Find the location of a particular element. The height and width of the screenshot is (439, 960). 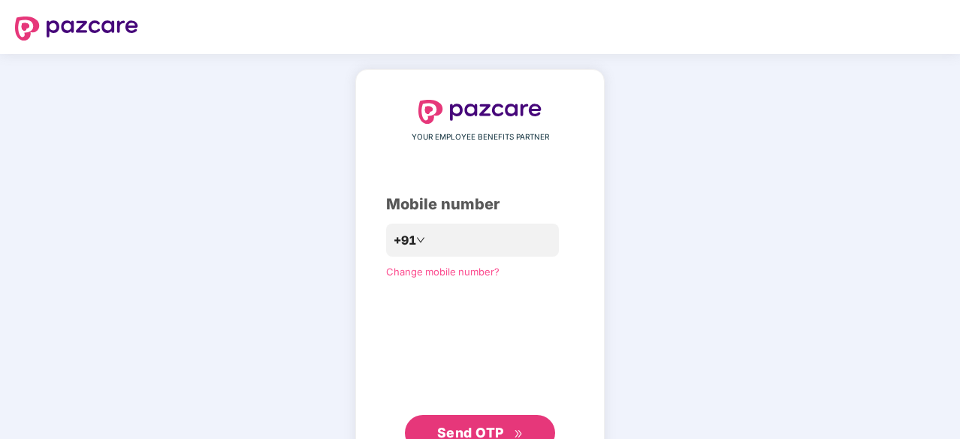

span: +91 is located at coordinates (405, 240).